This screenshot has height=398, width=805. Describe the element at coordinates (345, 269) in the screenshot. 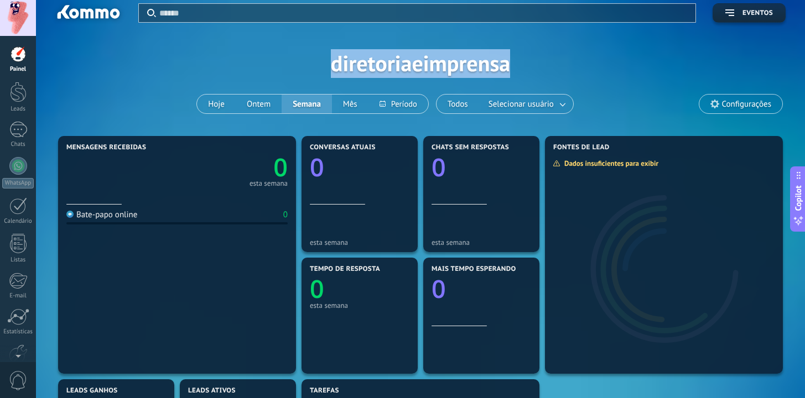

I see `span: Tempo de resposta` at that location.